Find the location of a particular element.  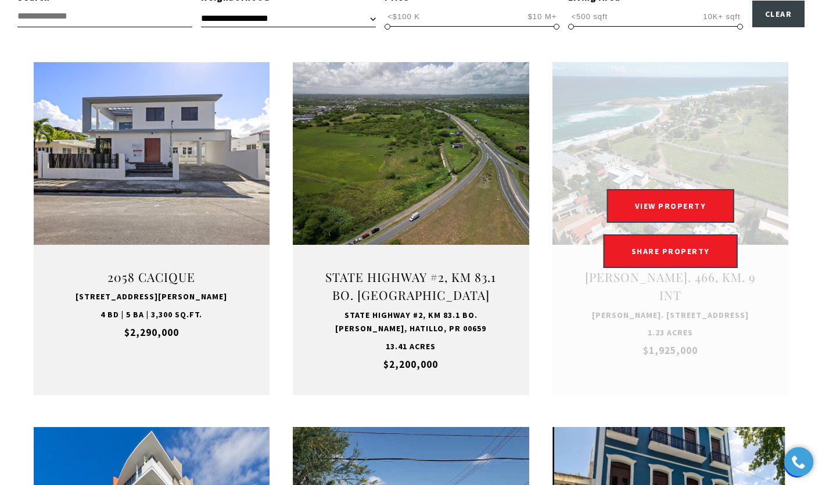

button: VIEW PROPERTY is located at coordinates (670, 206).